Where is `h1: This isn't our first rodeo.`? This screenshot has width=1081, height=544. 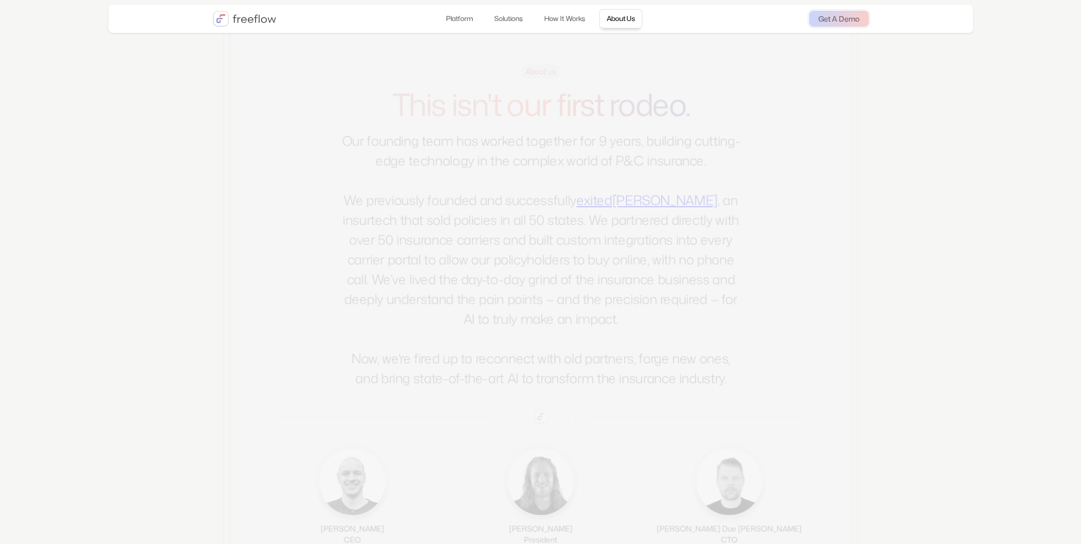
h1: This isn't our first rodeo. is located at coordinates (540, 104).